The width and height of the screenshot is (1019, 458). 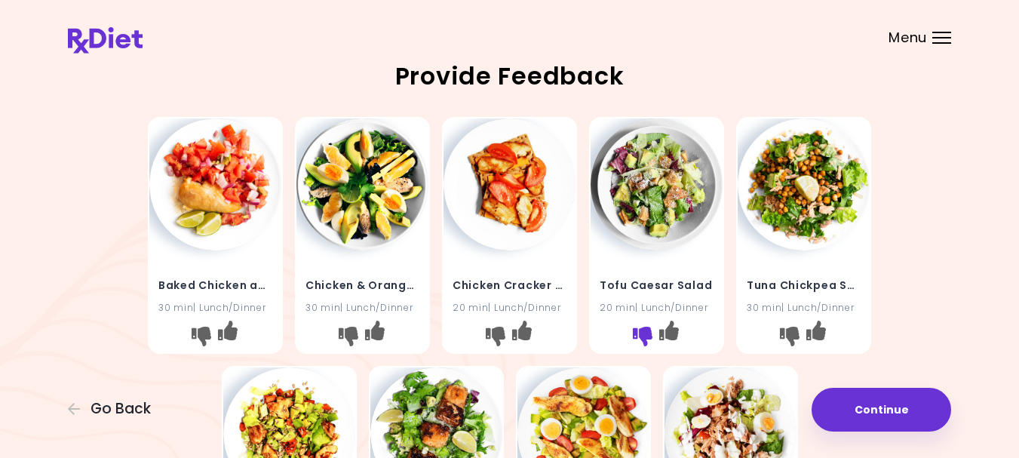 I want to click on h4: Baked Chicken and Salsa, so click(x=215, y=285).